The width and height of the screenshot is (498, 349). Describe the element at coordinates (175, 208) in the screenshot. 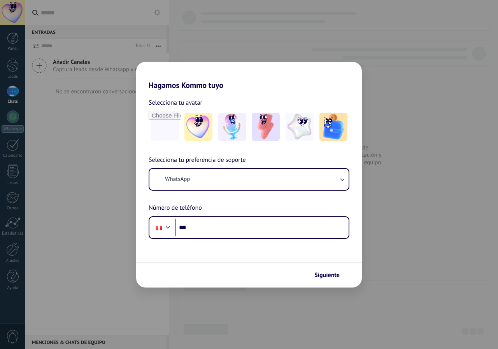

I see `span: Número de teléfono` at that location.